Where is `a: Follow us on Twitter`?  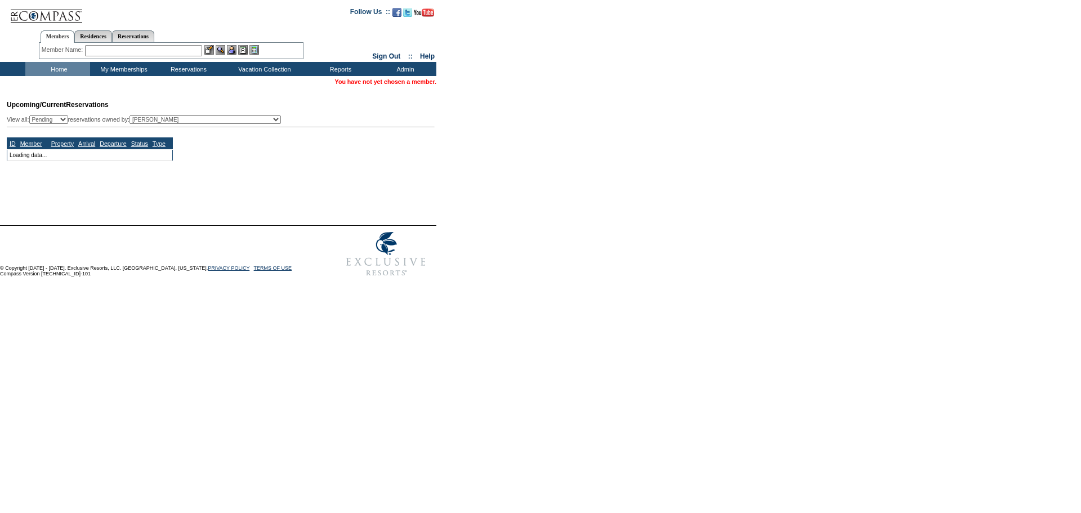 a: Follow us on Twitter is located at coordinates (408, 15).